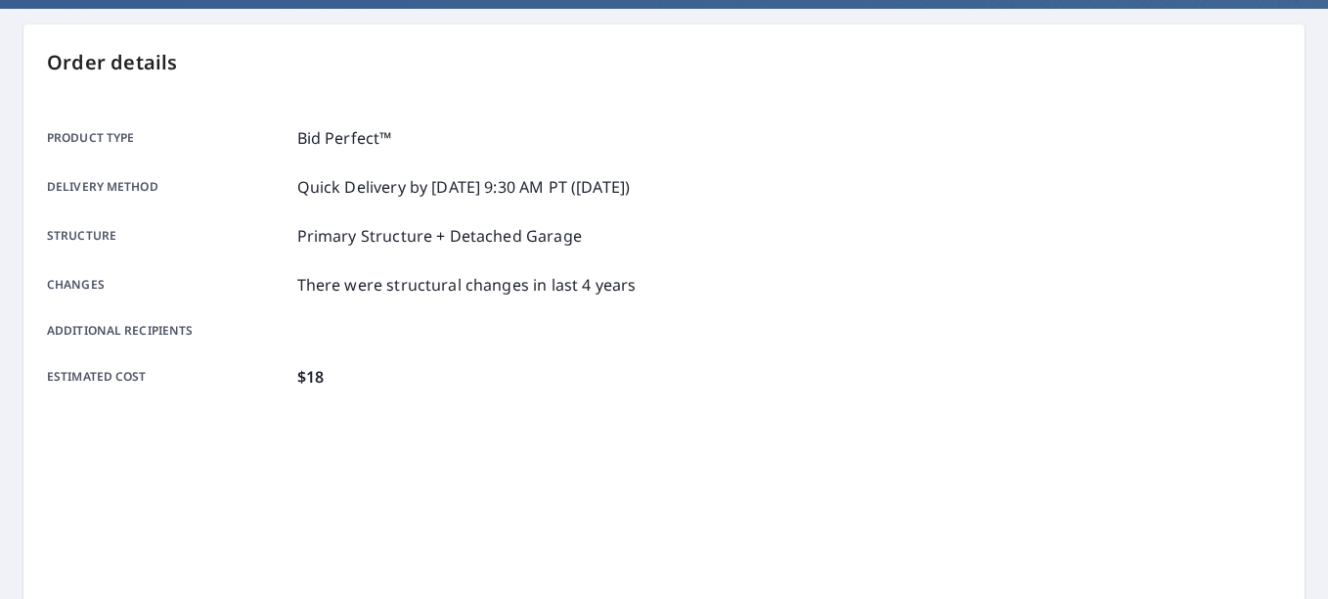 The height and width of the screenshot is (599, 1328). What do you see at coordinates (344, 138) in the screenshot?
I see `p: Bid Perfect™` at bounding box center [344, 138].